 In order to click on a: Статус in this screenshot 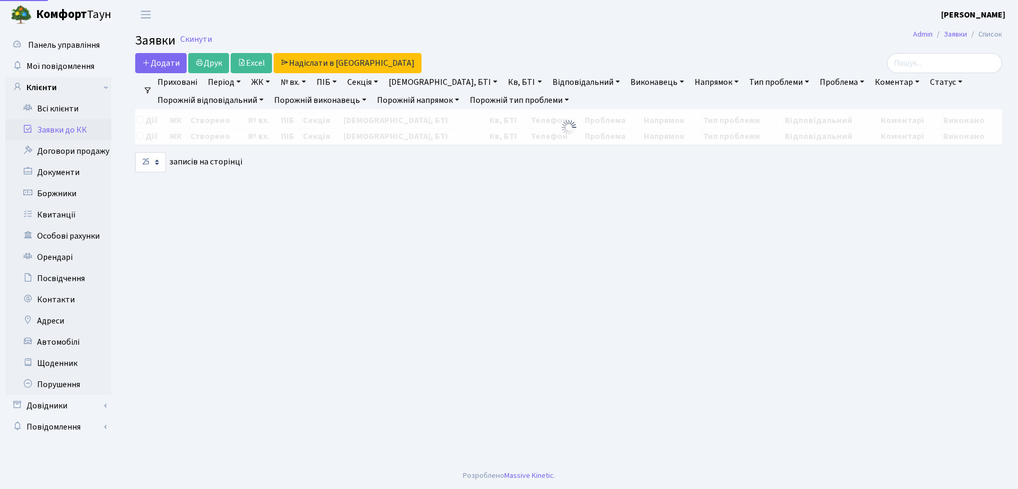, I will do `click(946, 82)`.